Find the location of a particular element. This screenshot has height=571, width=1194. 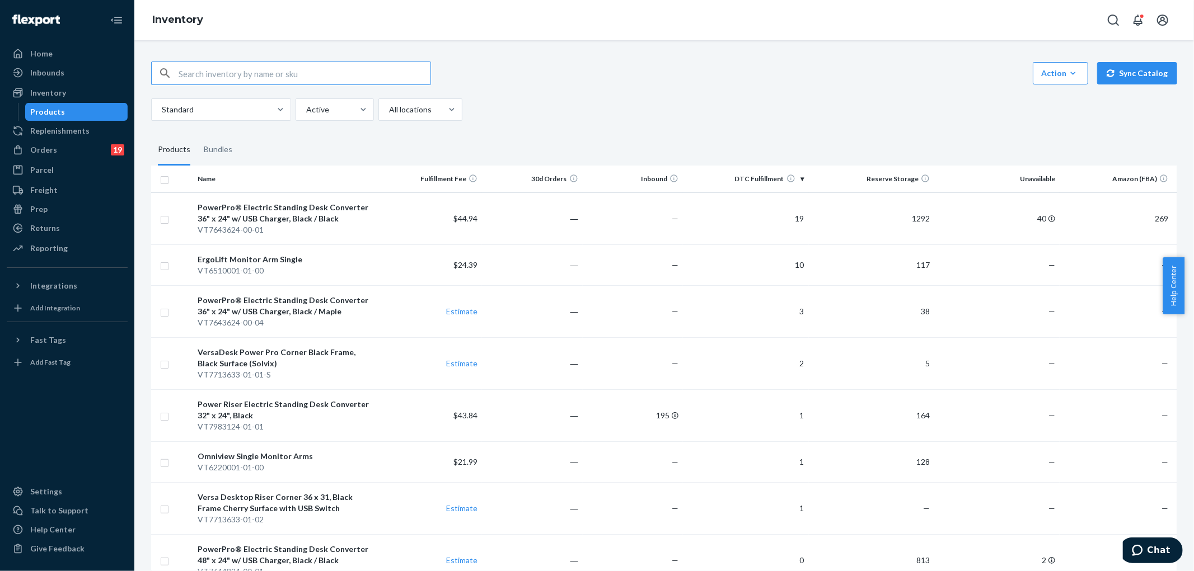

a: Replenishments is located at coordinates (67, 131).